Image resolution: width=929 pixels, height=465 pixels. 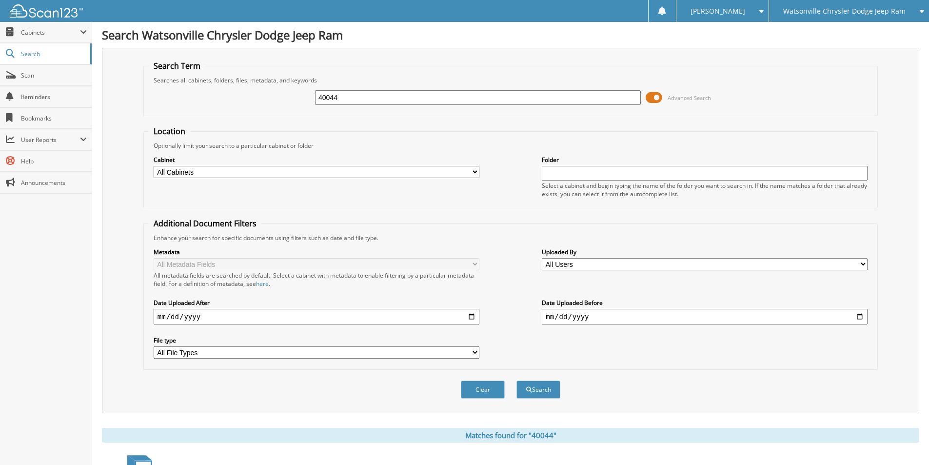 I want to click on label: Cabinet, so click(x=317, y=160).